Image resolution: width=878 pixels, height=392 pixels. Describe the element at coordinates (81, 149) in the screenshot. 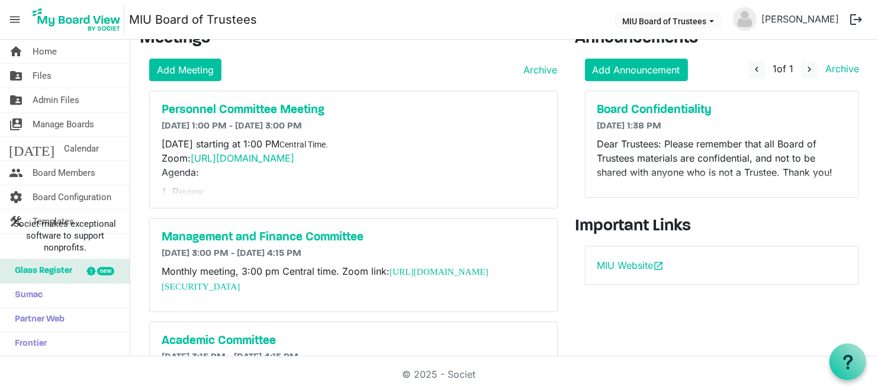

I see `span: Calendar` at that location.